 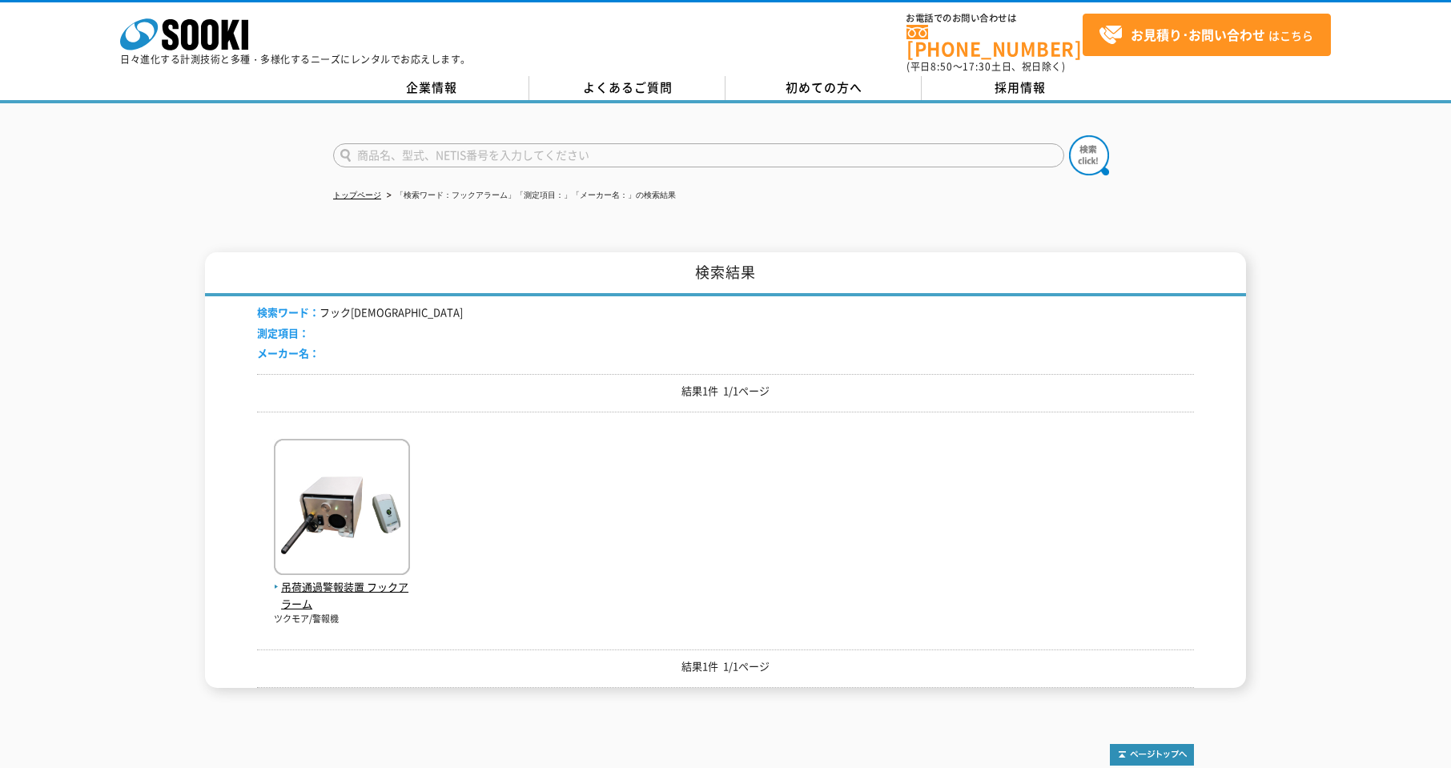 What do you see at coordinates (995, 18) in the screenshot?
I see `span: お電話でのお問い合わせは` at bounding box center [995, 18].